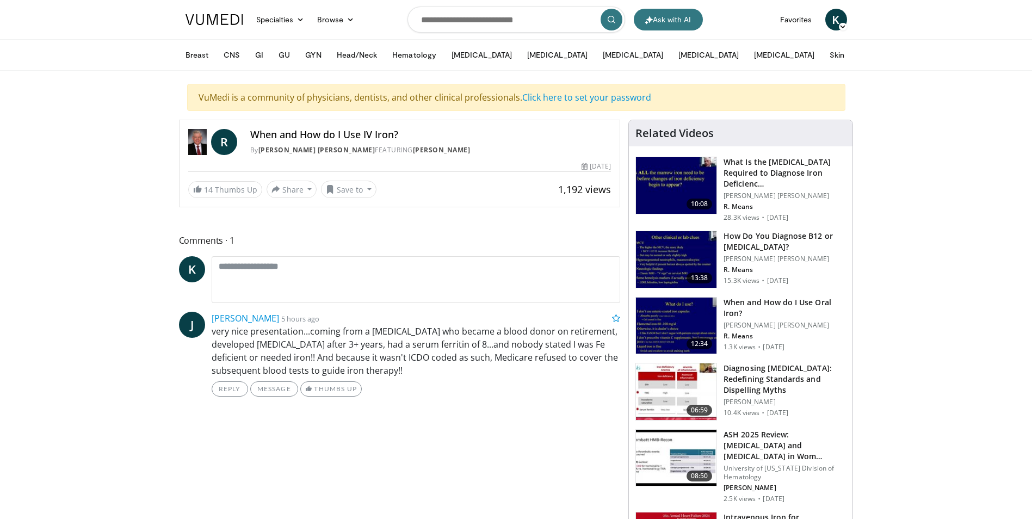 This screenshot has width=1032, height=519. I want to click on button: Save to, so click(349, 189).